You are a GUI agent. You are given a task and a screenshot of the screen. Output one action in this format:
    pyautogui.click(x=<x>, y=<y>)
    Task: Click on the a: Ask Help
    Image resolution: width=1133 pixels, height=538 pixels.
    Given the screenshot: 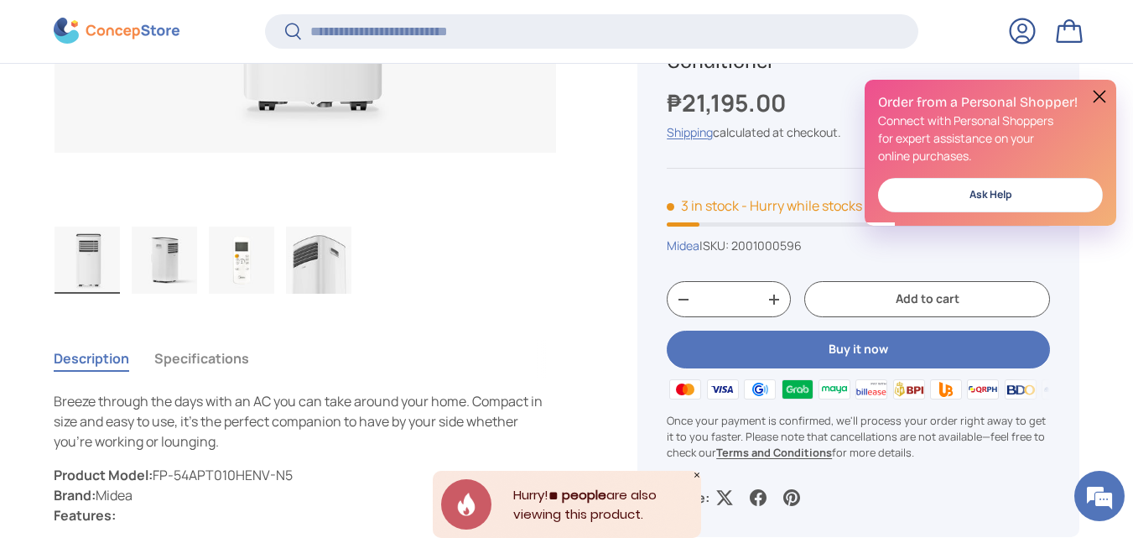 What is the action you would take?
    pyautogui.click(x=991, y=195)
    